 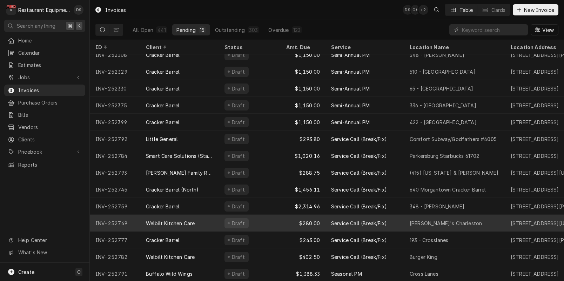 What do you see at coordinates (115, 240) in the screenshot?
I see `div: INV-252777` at bounding box center [115, 240].